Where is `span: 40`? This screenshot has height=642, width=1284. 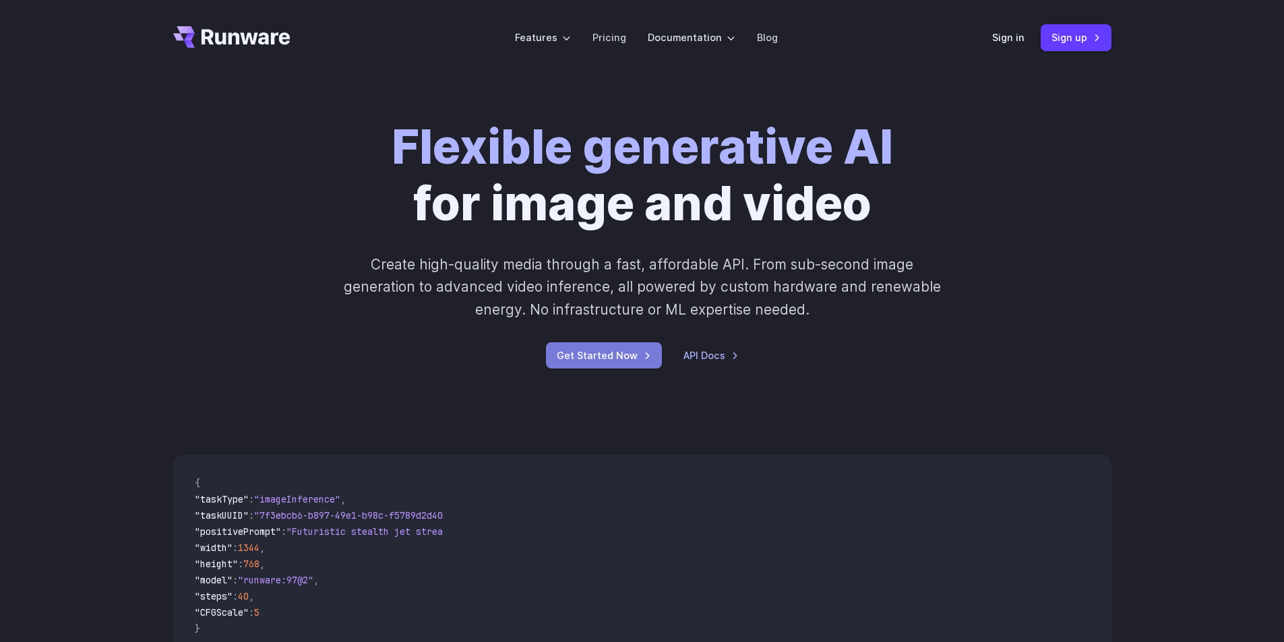
span: 40 is located at coordinates (243, 596).